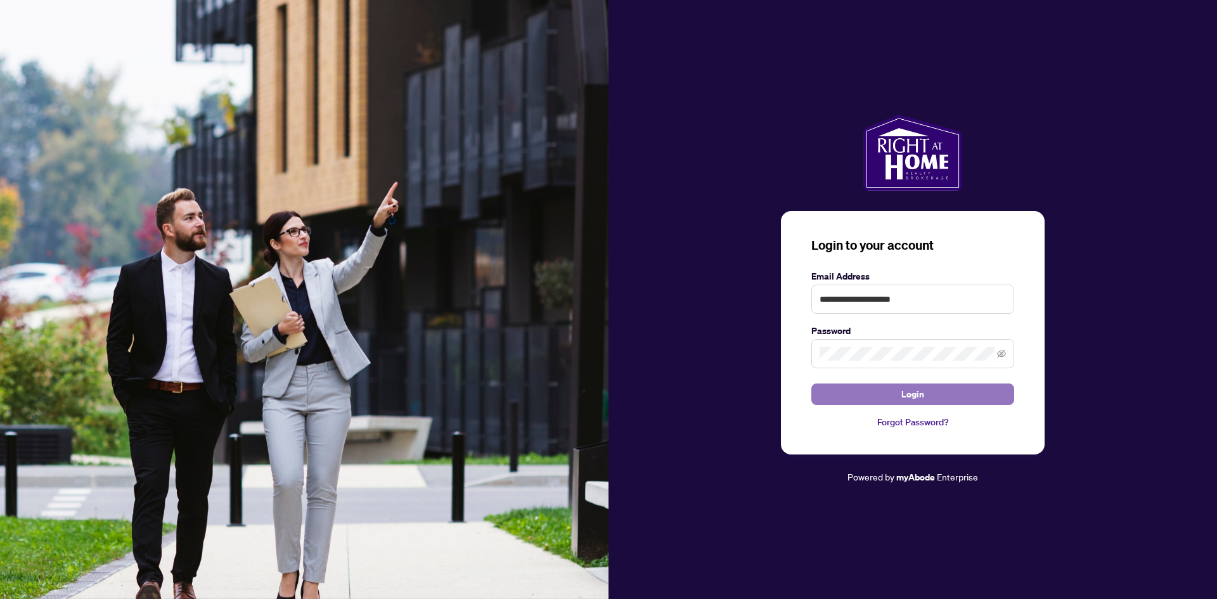  What do you see at coordinates (957, 477) in the screenshot?
I see `span: Enterprise` at bounding box center [957, 477].